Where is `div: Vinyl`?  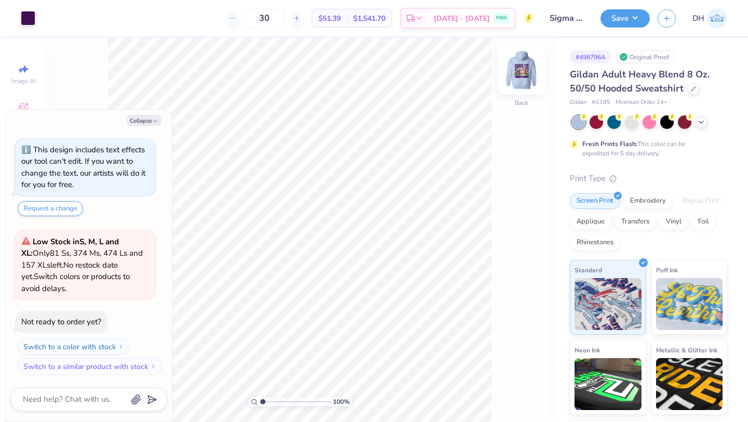
div: Vinyl is located at coordinates (674, 222).